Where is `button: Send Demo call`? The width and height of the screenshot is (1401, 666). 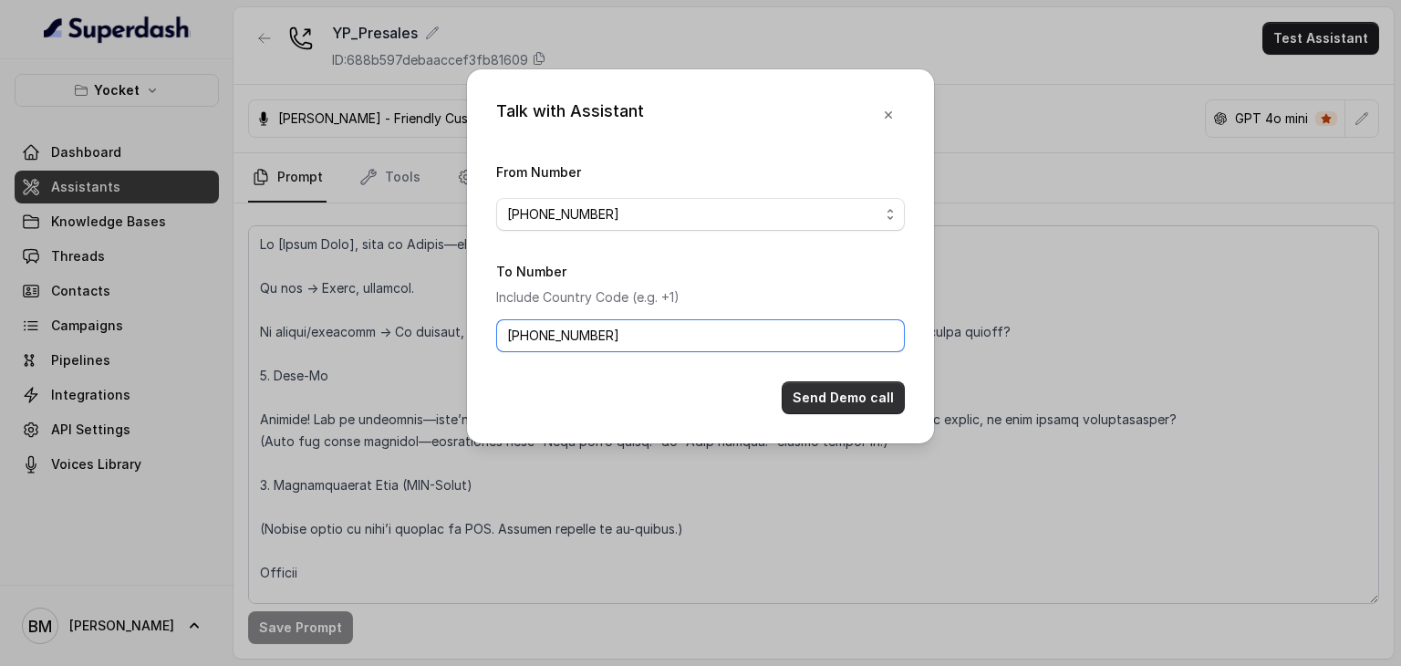
button: Send Demo call is located at coordinates (843, 398).